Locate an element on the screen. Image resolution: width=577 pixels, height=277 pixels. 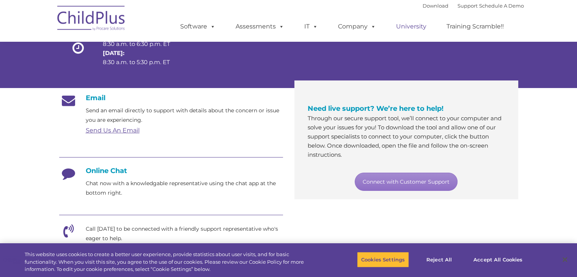
button: Accept All Cookies is located at coordinates (498, 260).